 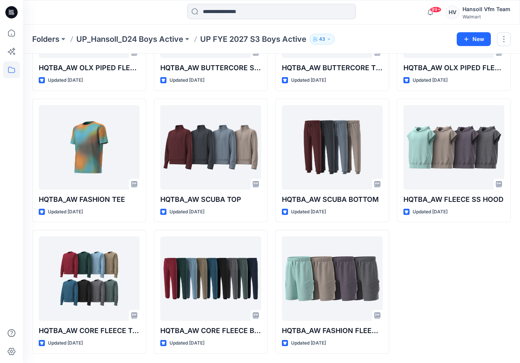 What do you see at coordinates (322, 39) in the screenshot?
I see `p: 43` at bounding box center [322, 39].